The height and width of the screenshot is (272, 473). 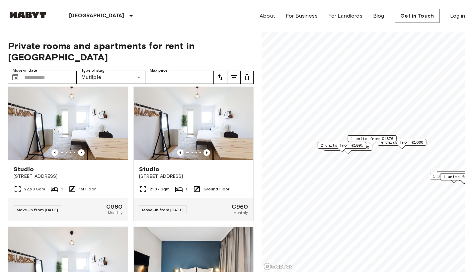 I want to click on span: Ground Floor, so click(x=216, y=189).